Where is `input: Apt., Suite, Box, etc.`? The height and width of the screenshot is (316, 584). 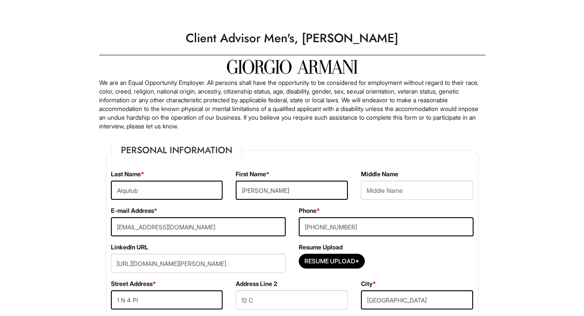
input: Apt., Suite, Box, etc. is located at coordinates (292, 300).